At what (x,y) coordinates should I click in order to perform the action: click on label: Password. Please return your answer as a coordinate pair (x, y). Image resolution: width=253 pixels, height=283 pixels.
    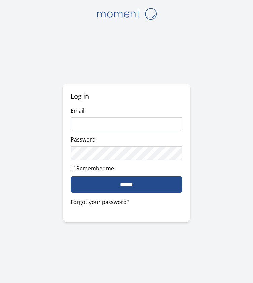
    Looking at the image, I should click on (83, 139).